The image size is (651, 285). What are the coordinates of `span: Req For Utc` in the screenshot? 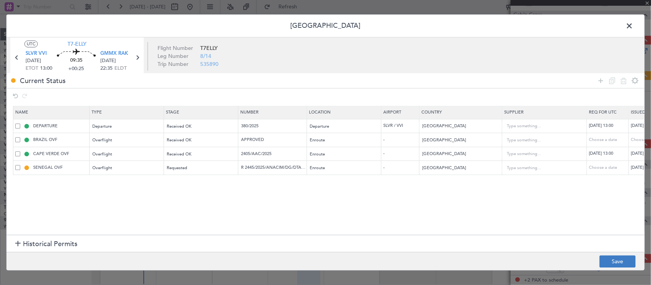 It's located at (603, 112).